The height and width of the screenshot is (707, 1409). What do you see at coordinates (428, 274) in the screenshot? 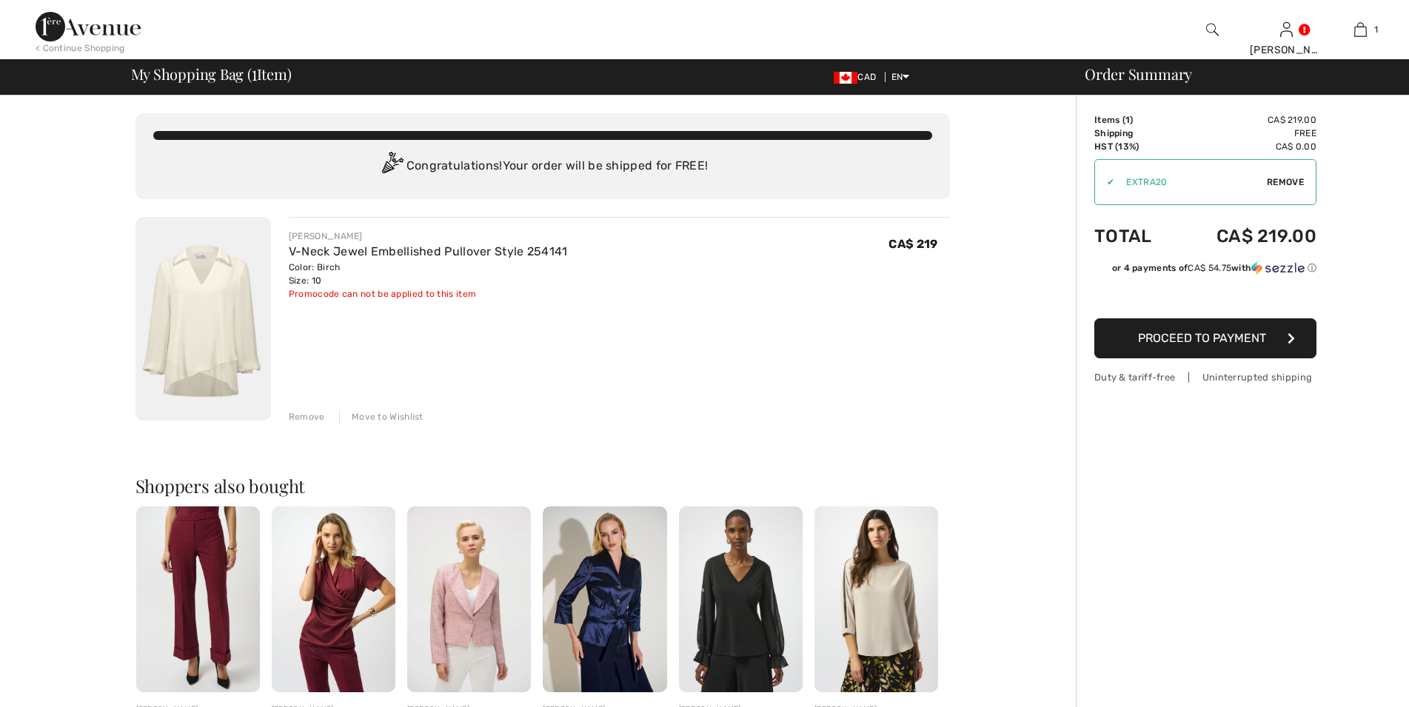
I see `div: Color: Birch Size: 10` at bounding box center [428, 274].